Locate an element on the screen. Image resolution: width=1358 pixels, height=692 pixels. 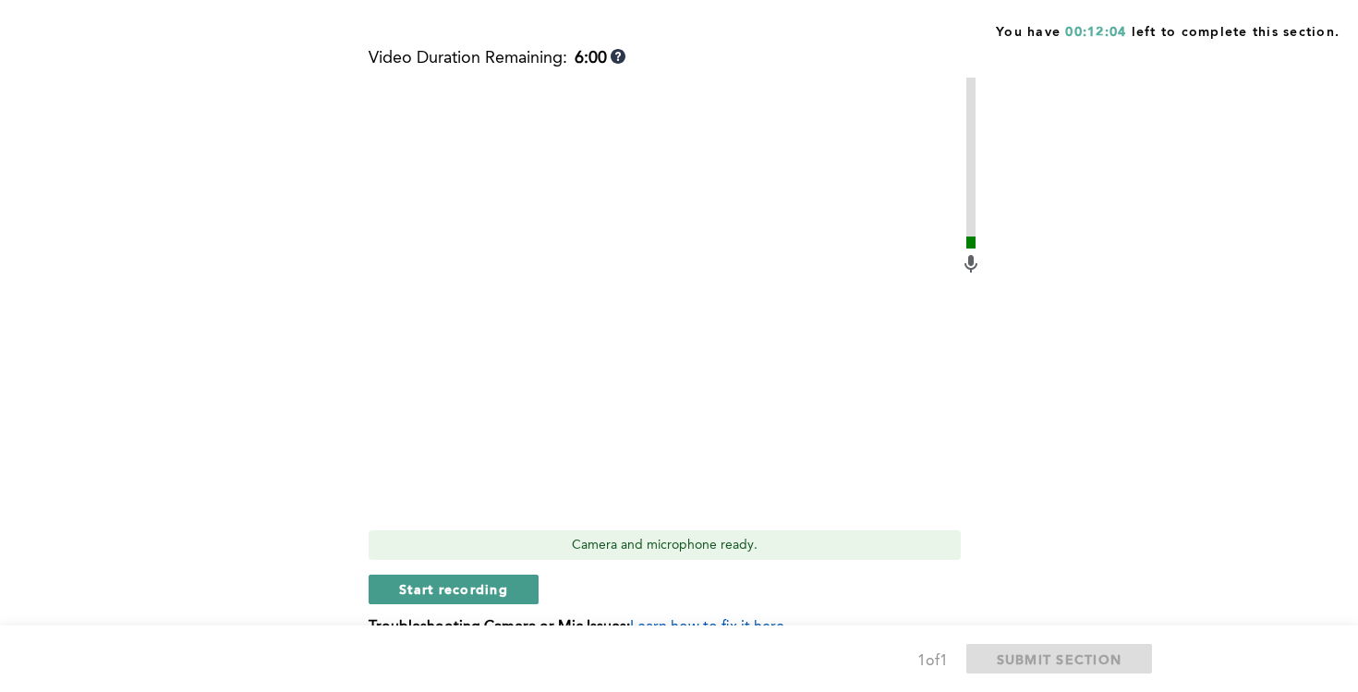
div: Camera and microphone ready. is located at coordinates (664, 545).